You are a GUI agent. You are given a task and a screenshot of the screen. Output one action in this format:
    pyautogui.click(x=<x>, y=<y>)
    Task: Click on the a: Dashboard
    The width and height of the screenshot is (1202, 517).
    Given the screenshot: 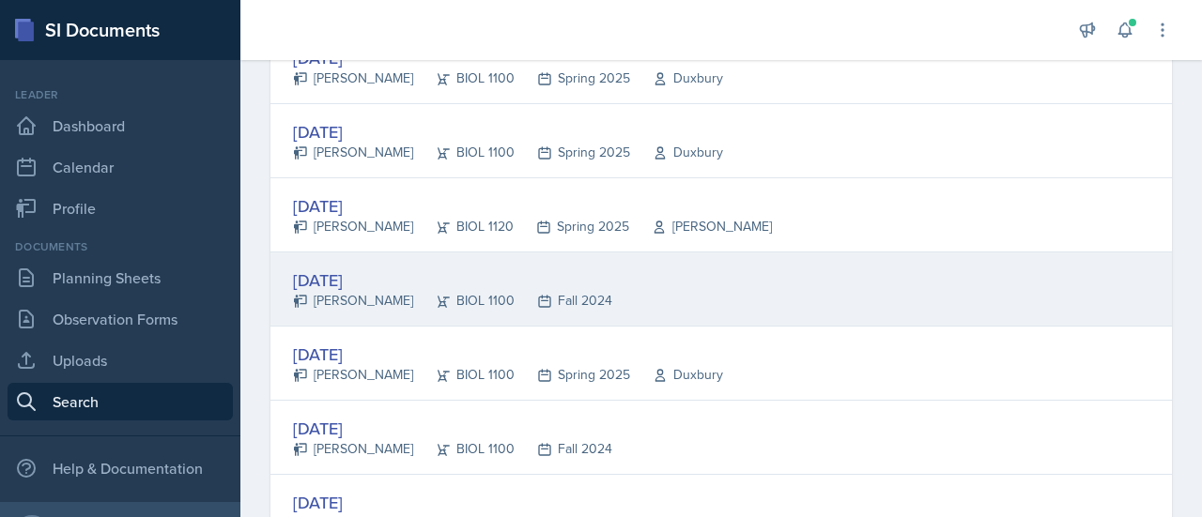 What is the action you would take?
    pyautogui.click(x=120, y=126)
    